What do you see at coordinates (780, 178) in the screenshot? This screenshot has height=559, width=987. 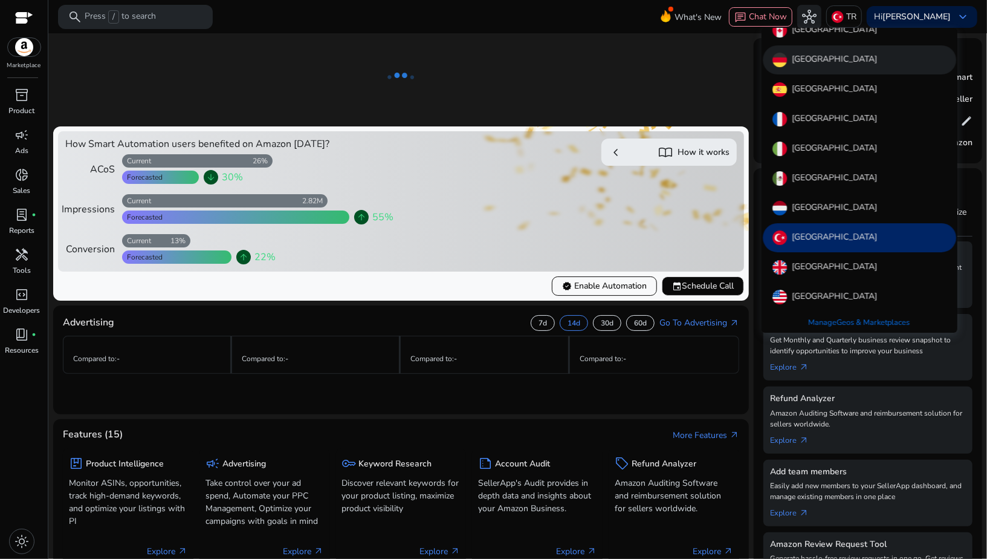 I see `img: mx.svg` at bounding box center [780, 178].